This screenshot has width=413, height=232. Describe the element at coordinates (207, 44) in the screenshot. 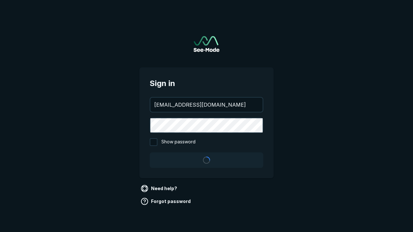

I see `img: See-Mode Logo` at that location.